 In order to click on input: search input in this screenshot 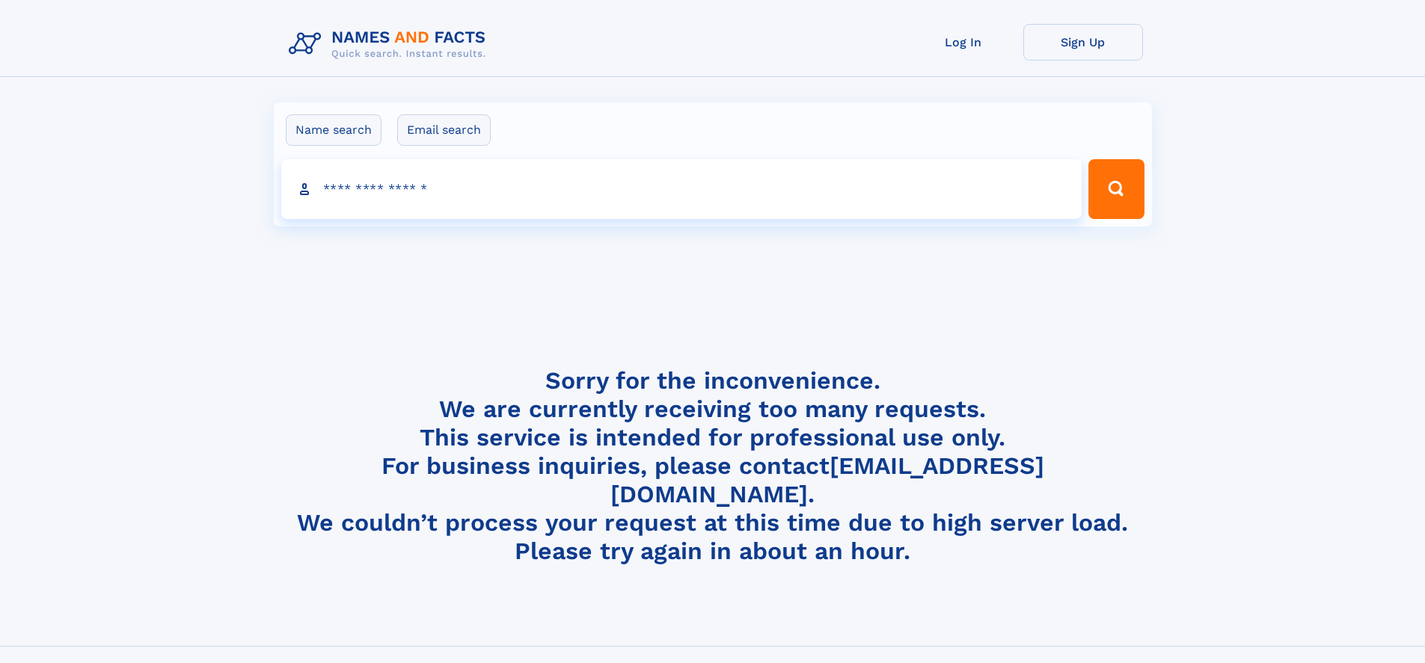, I will do `click(681, 189)`.